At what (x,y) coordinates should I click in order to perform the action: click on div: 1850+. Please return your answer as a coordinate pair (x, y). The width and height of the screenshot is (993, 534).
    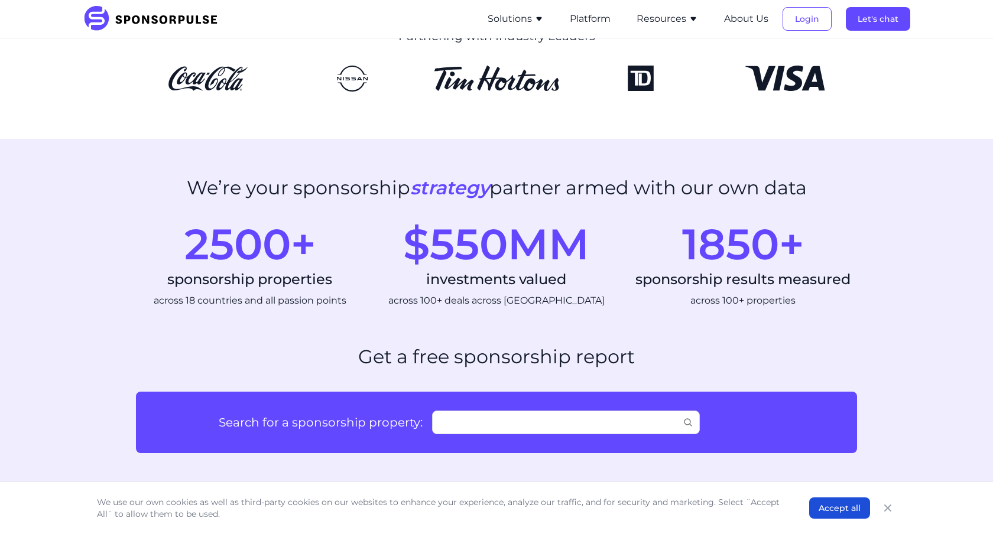
    Looking at the image, I should click on (743, 244).